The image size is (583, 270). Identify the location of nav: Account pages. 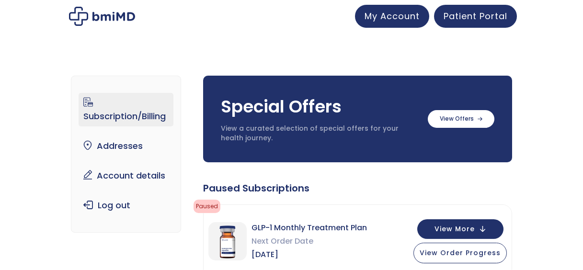
(126, 154).